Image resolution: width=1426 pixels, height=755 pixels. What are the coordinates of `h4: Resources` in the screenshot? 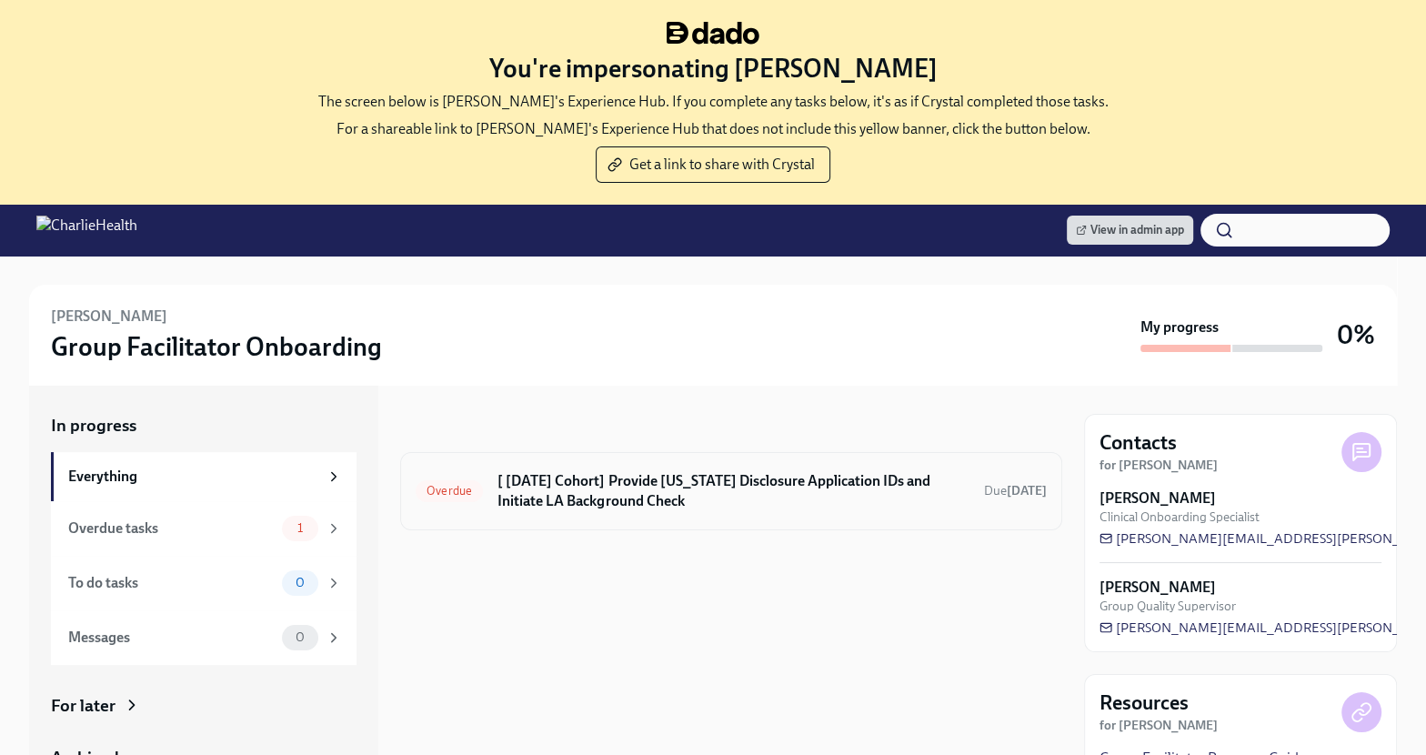 It's located at (1144, 703).